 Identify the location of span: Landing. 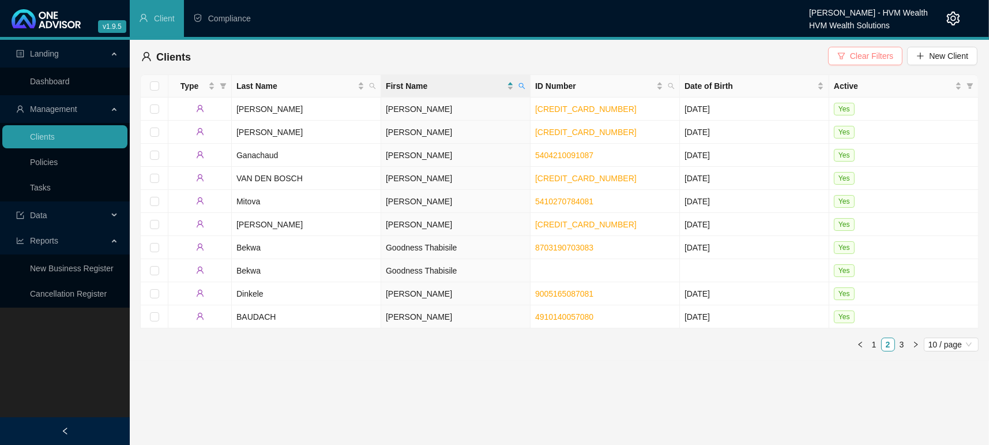
(44, 54).